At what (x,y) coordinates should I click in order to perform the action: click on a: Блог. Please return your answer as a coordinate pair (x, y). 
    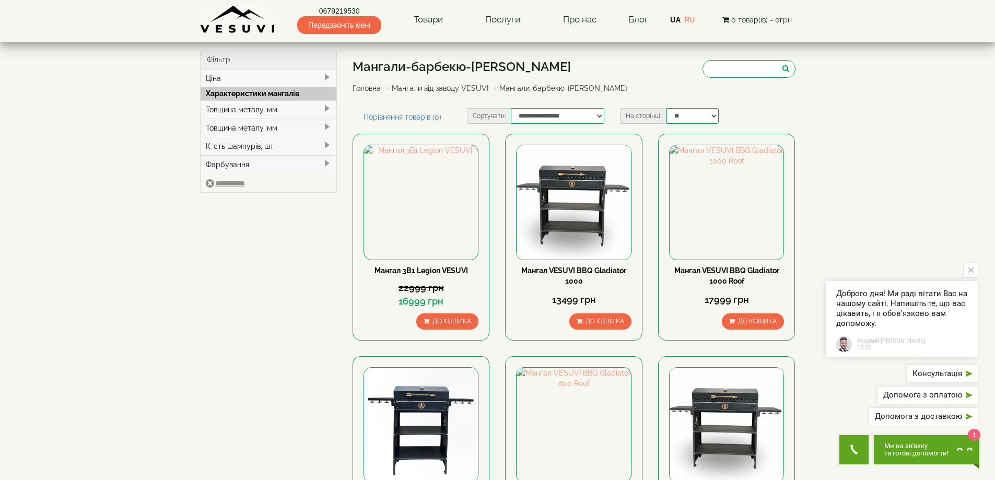
    Looking at the image, I should click on (638, 19).